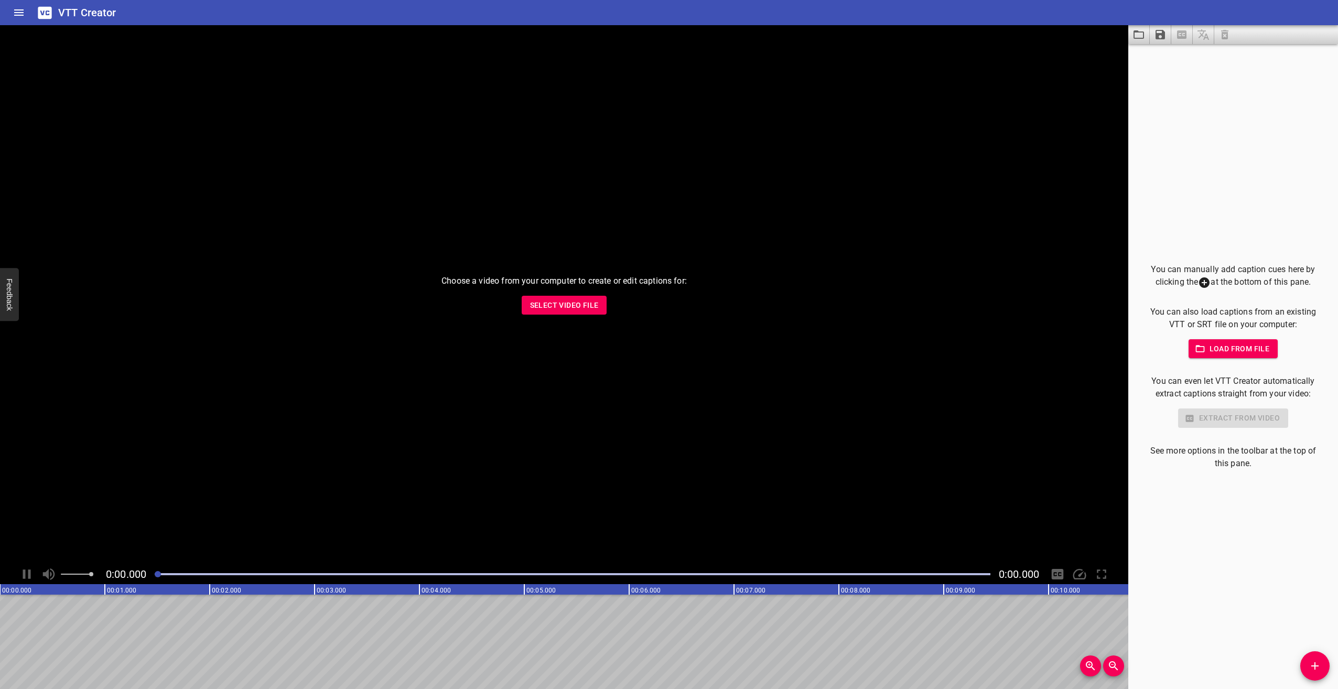 Image resolution: width=1338 pixels, height=689 pixels. I want to click on button: Add Cue, so click(1315, 666).